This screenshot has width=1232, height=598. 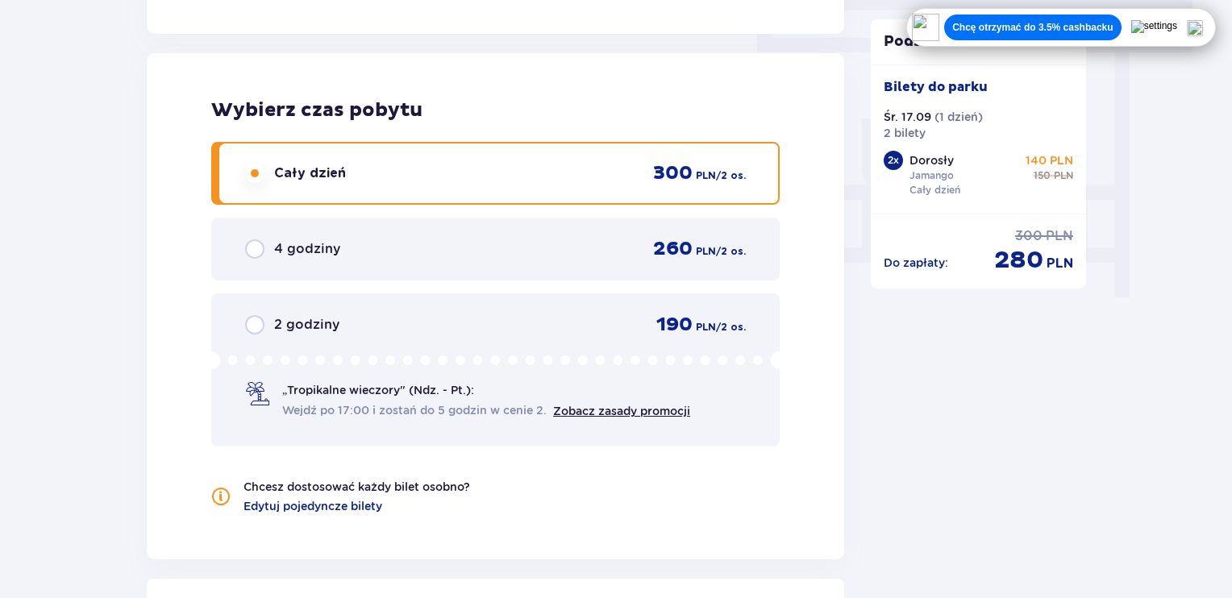 I want to click on p: Podsumowanie, so click(x=979, y=42).